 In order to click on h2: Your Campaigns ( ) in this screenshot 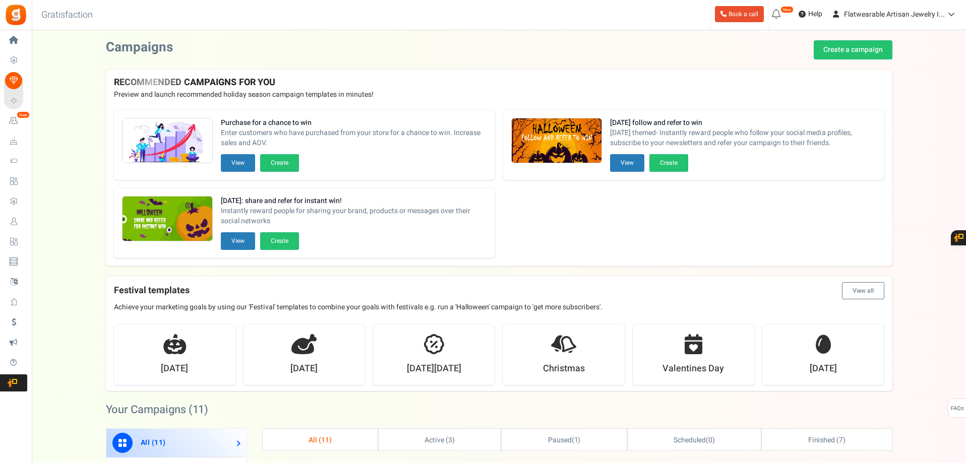, I will do `click(157, 410)`.